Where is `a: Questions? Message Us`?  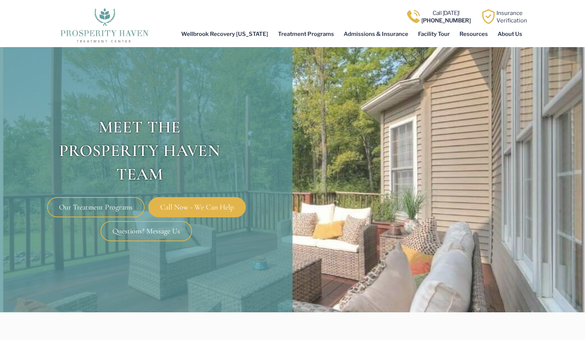
a: Questions? Message Us is located at coordinates (146, 231).